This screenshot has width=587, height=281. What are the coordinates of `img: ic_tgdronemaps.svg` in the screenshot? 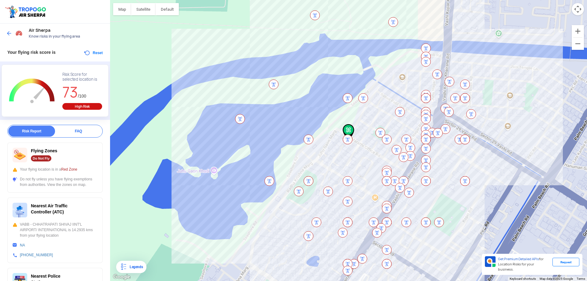 It's located at (26, 12).